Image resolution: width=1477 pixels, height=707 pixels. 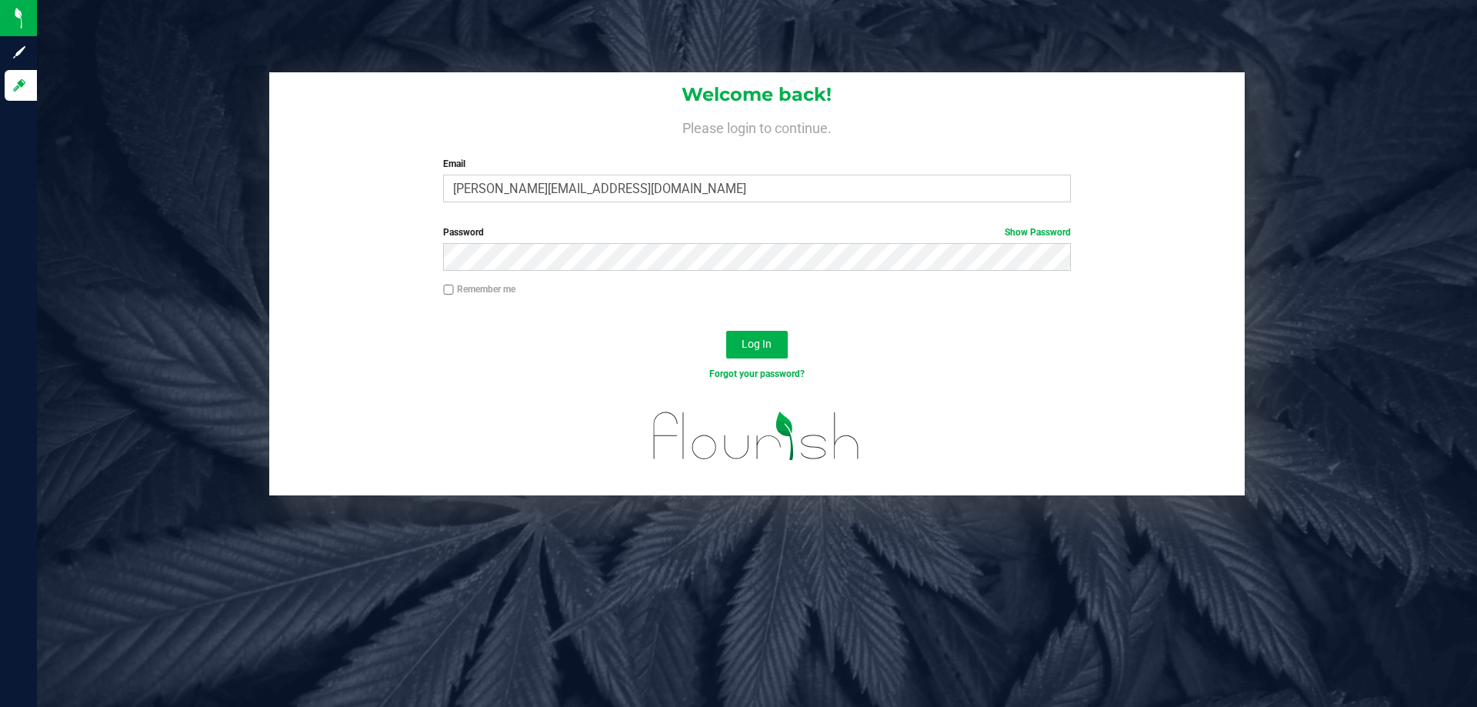 I want to click on inline-svg: Sign up, so click(x=19, y=52).